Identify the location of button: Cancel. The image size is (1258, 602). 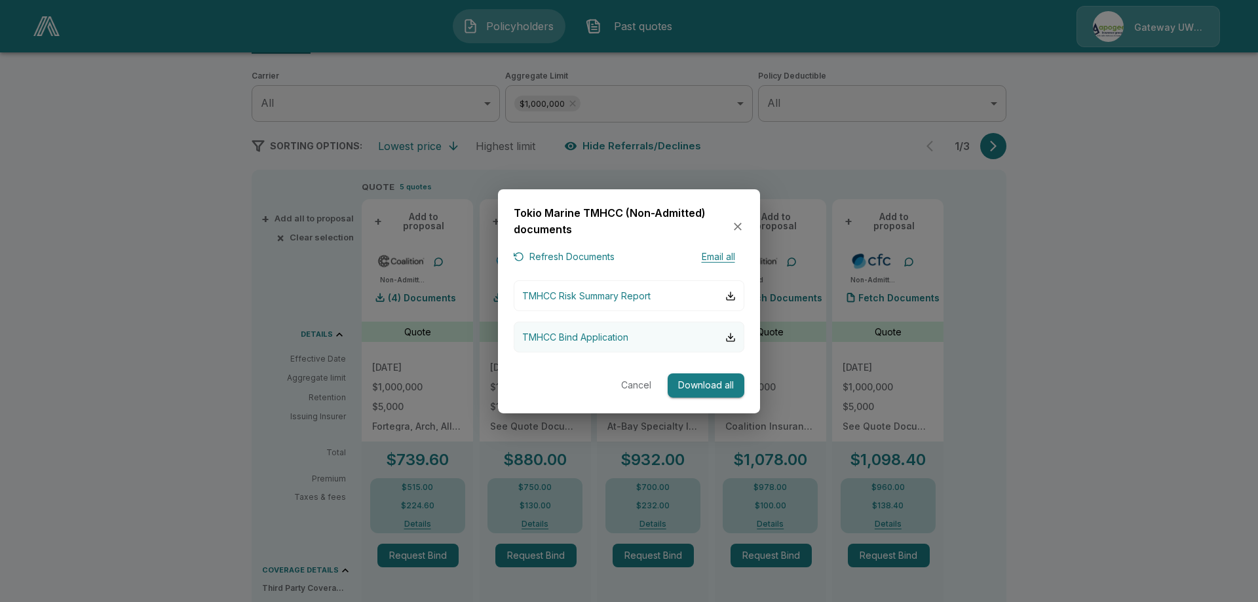
(636, 385).